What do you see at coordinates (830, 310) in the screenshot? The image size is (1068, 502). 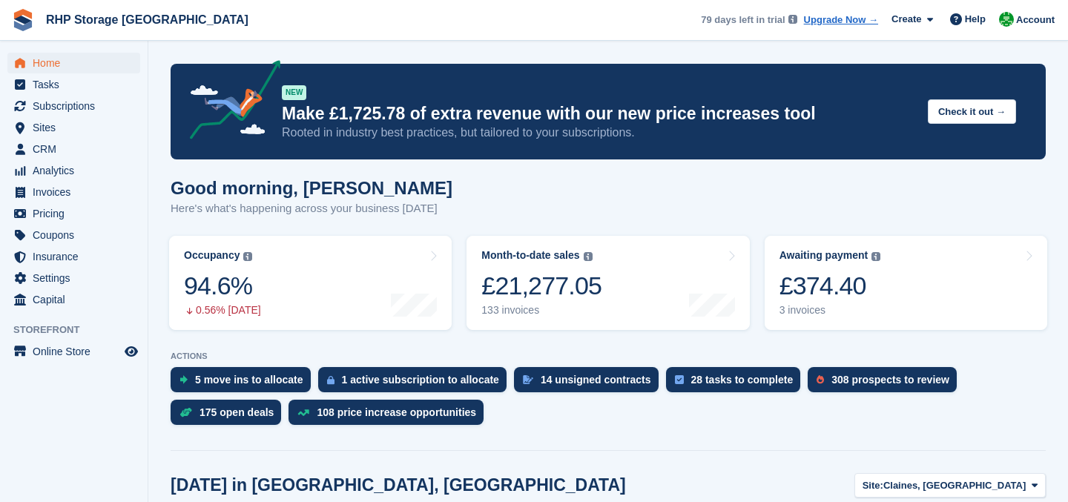 I see `div: 3 invoices` at bounding box center [830, 310].